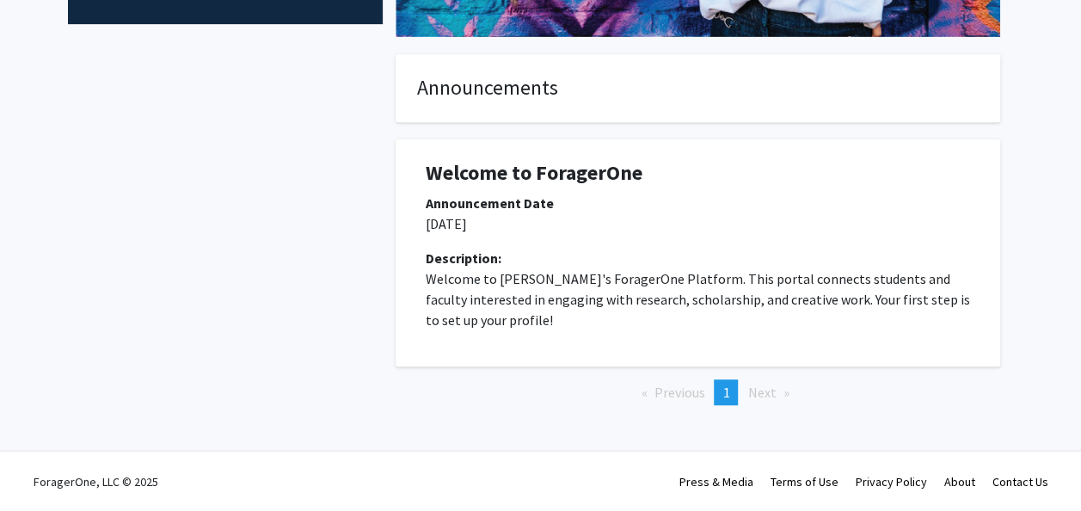 The width and height of the screenshot is (1081, 511). Describe the element at coordinates (726, 392) in the screenshot. I see `span: 1` at that location.